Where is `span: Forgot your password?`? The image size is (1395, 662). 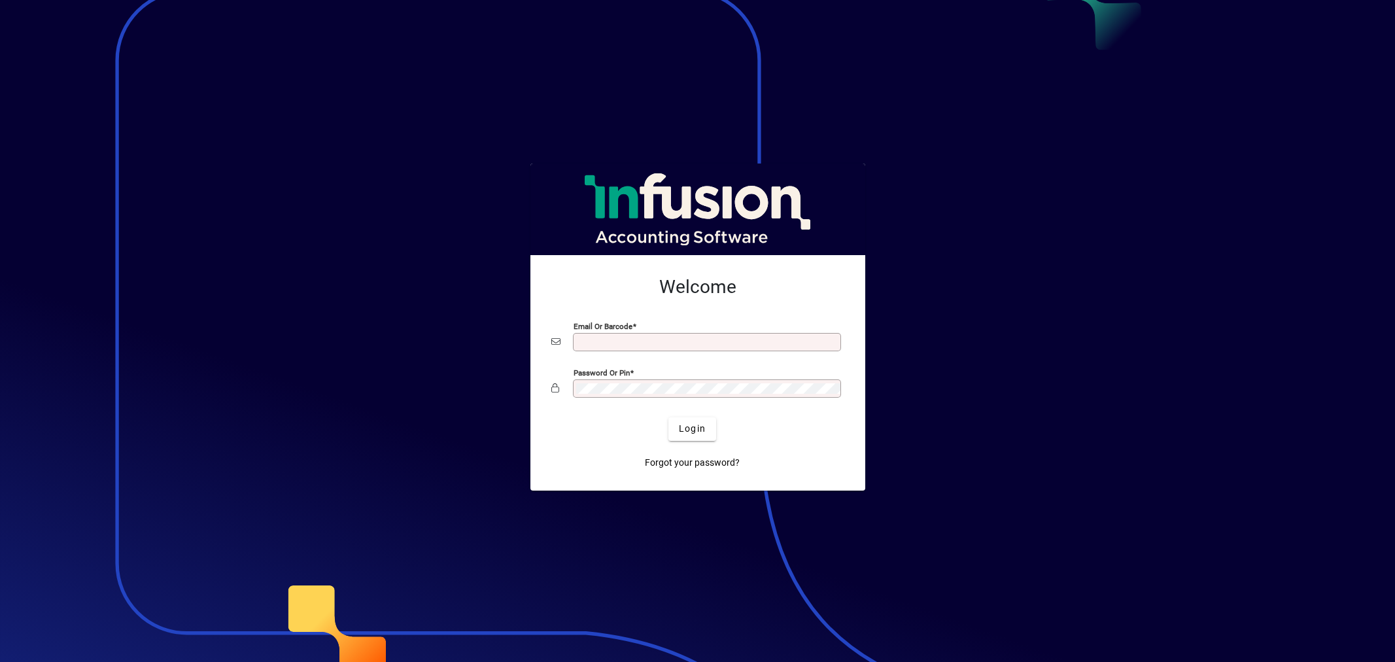 span: Forgot your password? is located at coordinates (692, 462).